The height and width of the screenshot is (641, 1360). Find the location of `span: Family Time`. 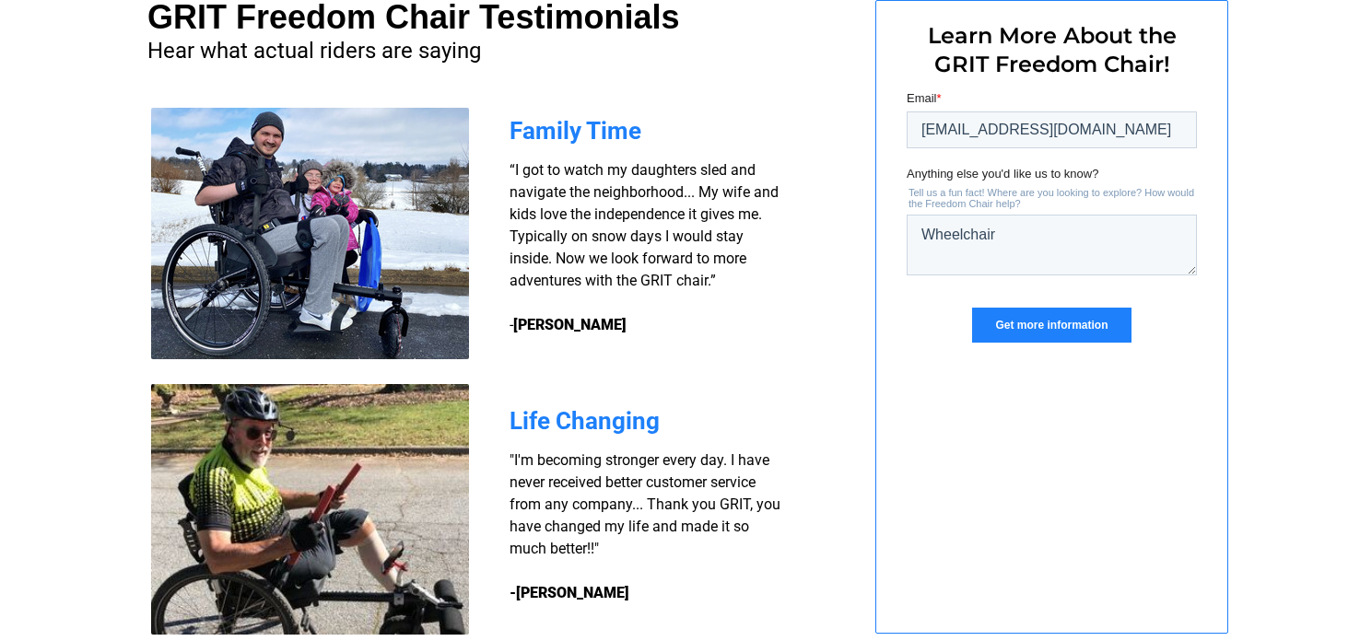

span: Family Time is located at coordinates (575, 131).